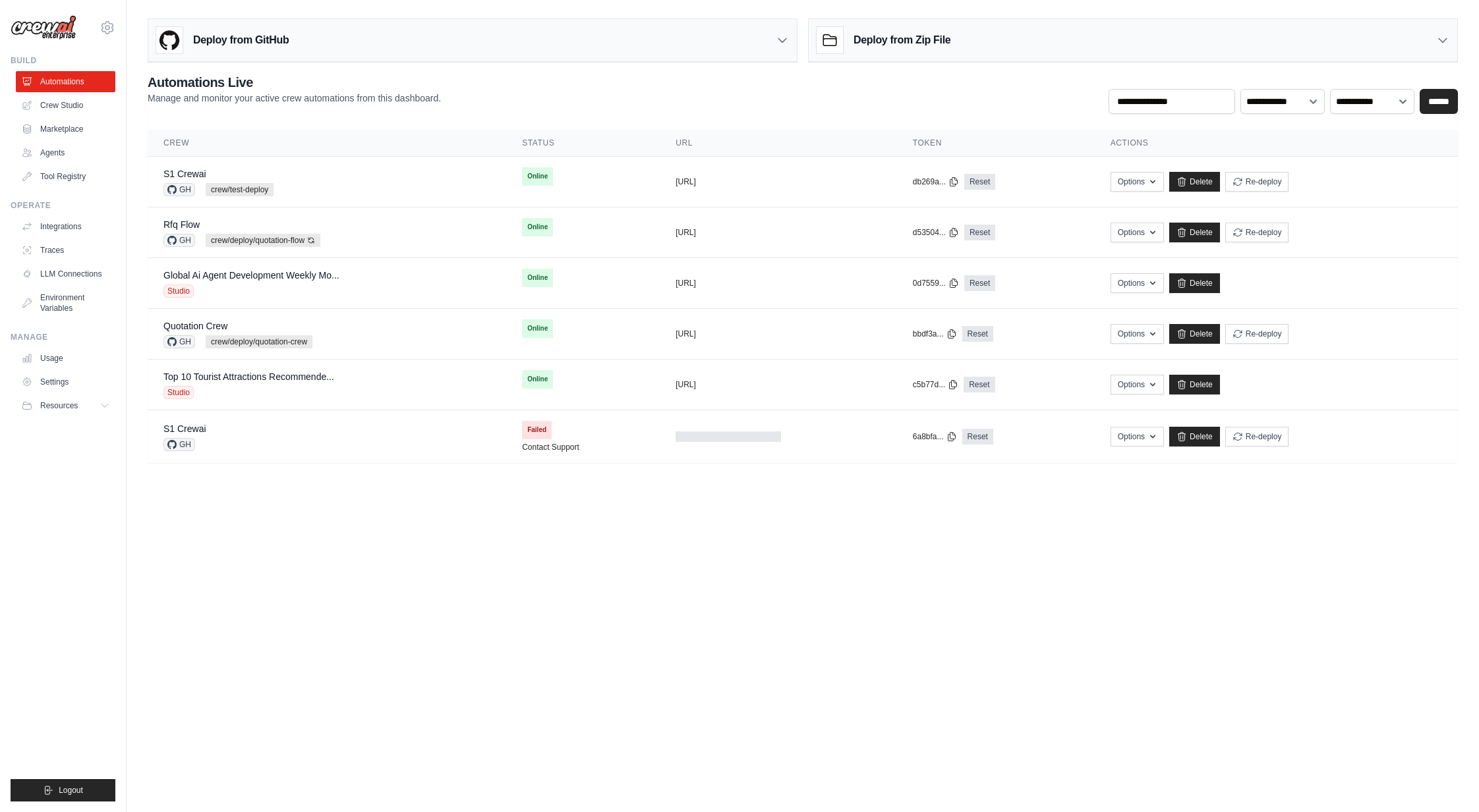  Describe the element at coordinates (902, 41) in the screenshot. I see `h3: Deploy from Zip File` at that location.